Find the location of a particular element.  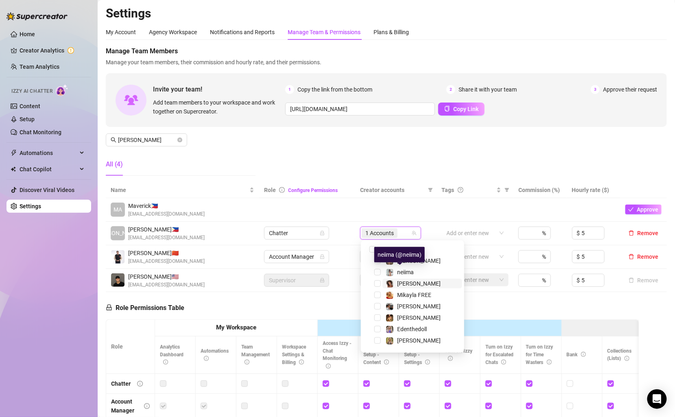

a: Home is located at coordinates (27, 34).